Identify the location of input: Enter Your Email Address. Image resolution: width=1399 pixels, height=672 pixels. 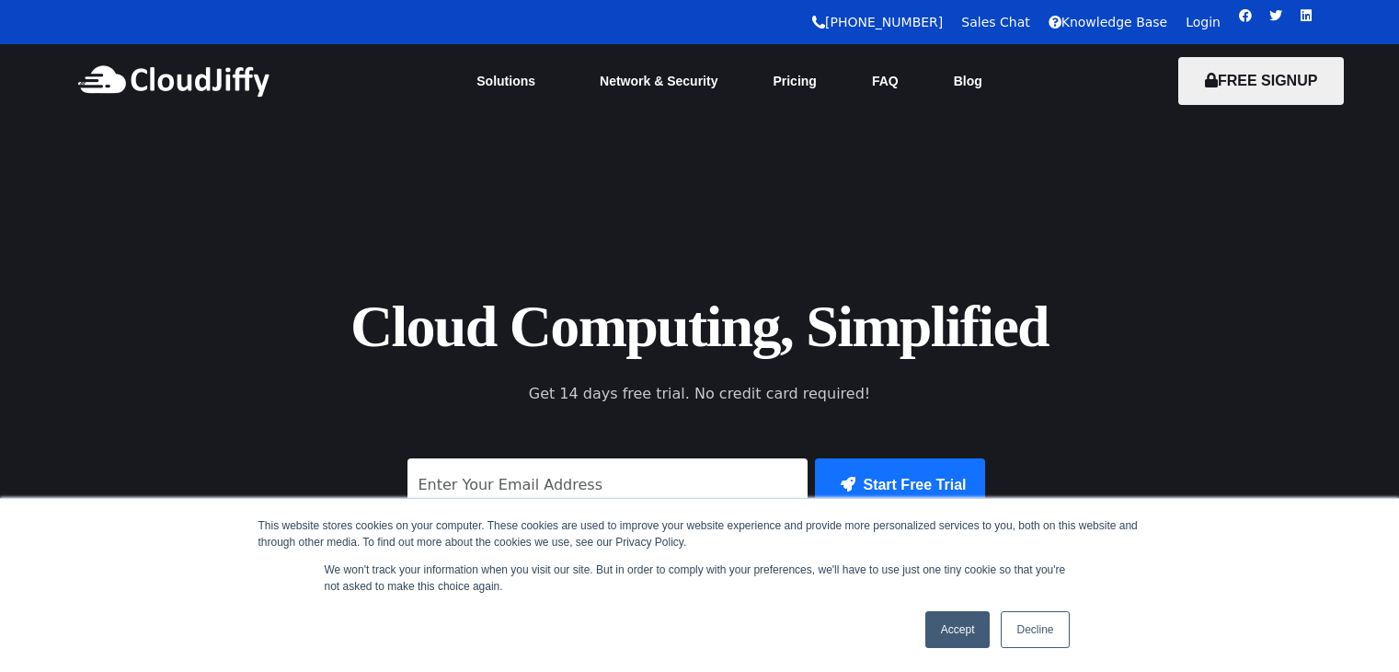
(608, 484).